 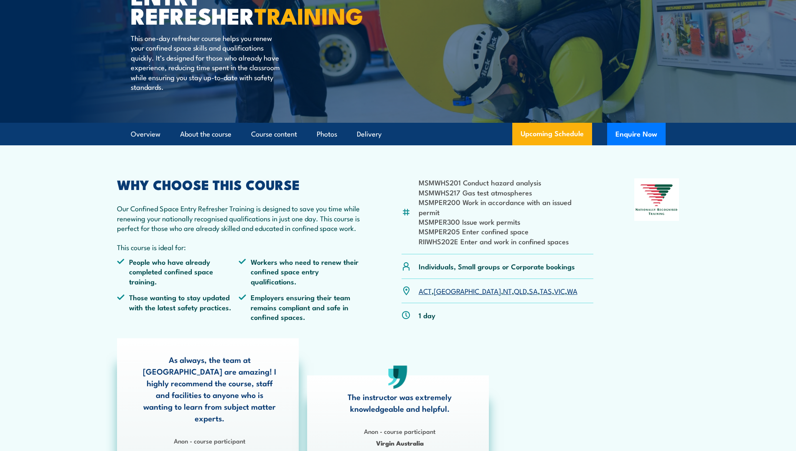 I want to click on li: Those wanting to stay updated with the latest safety practices., so click(x=178, y=307).